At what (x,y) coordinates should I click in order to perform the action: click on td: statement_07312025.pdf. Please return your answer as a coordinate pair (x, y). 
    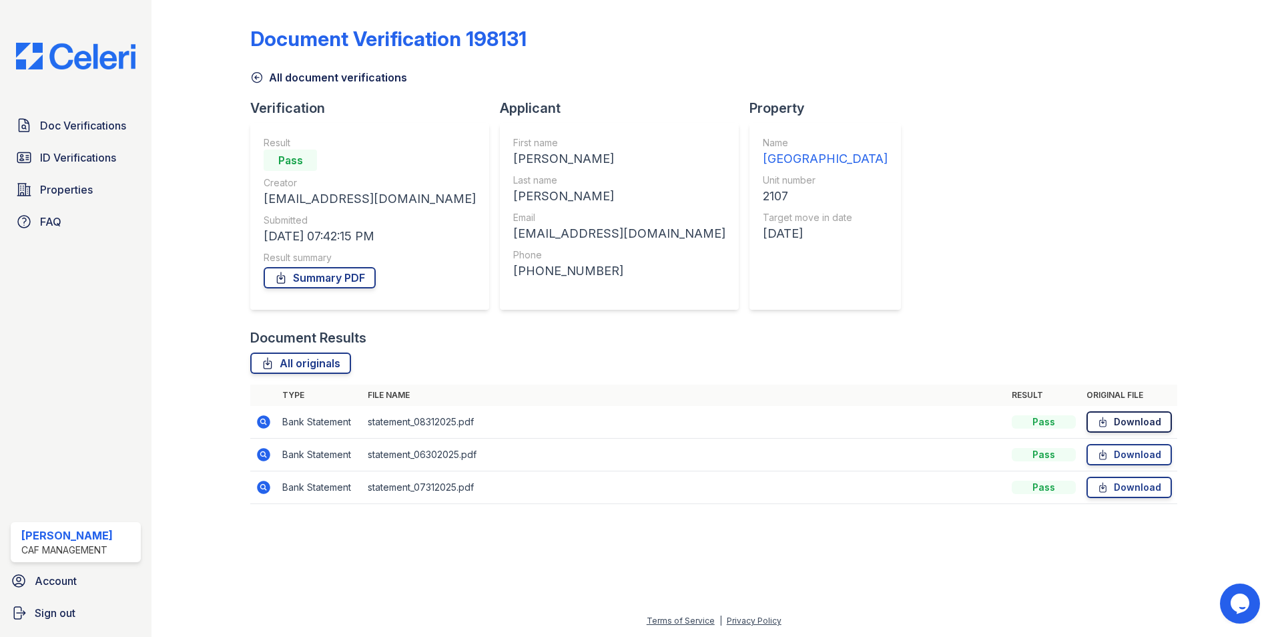
    Looking at the image, I should click on (684, 487).